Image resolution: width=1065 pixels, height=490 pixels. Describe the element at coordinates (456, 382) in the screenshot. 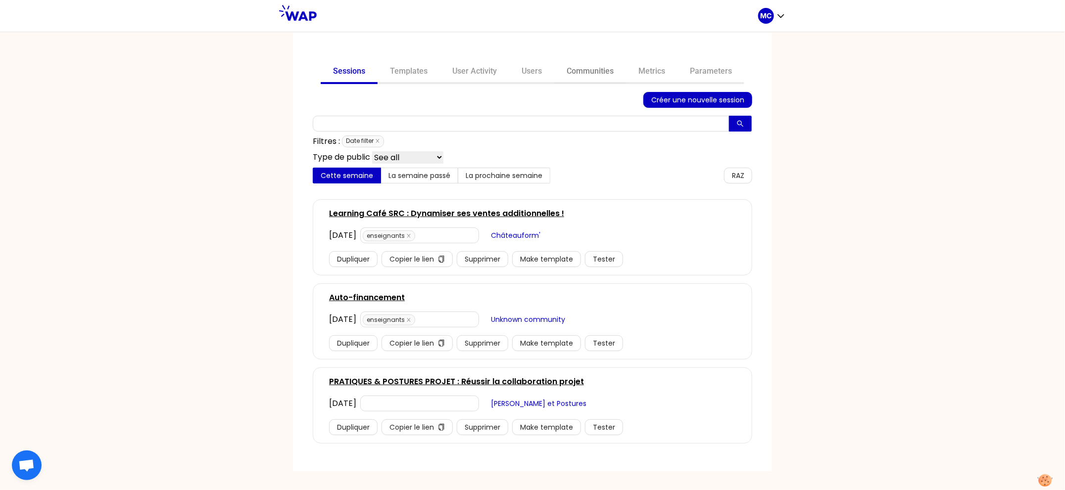

I see `a: PRATIQUES & POSTURES PROJET : Réussir la collaboration projet` at that location.